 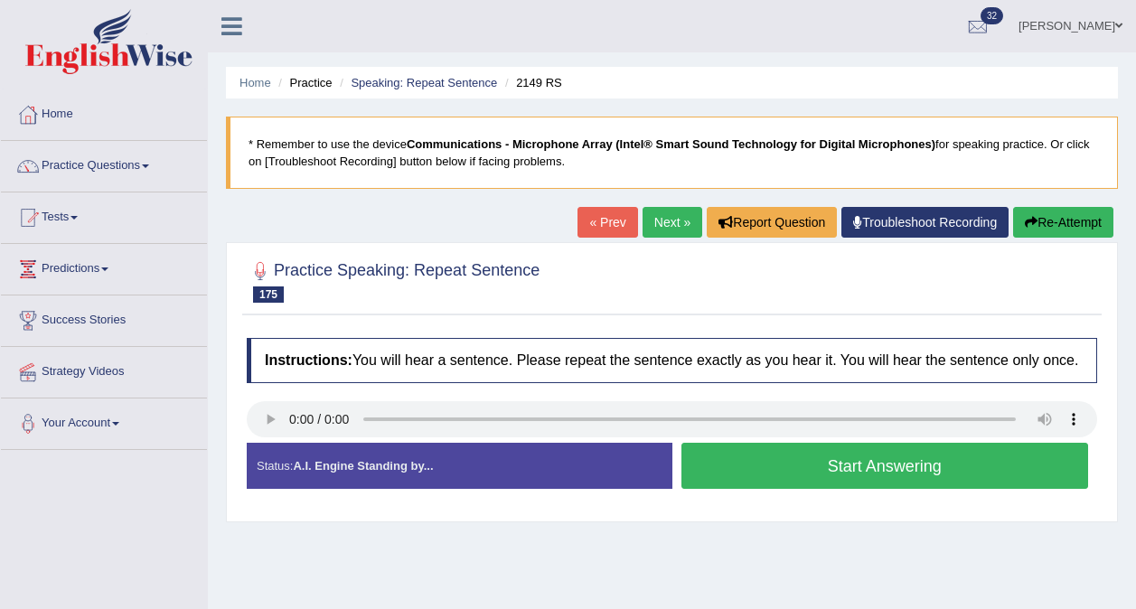 What do you see at coordinates (672, 222) in the screenshot?
I see `a: Next »` at bounding box center [672, 222].